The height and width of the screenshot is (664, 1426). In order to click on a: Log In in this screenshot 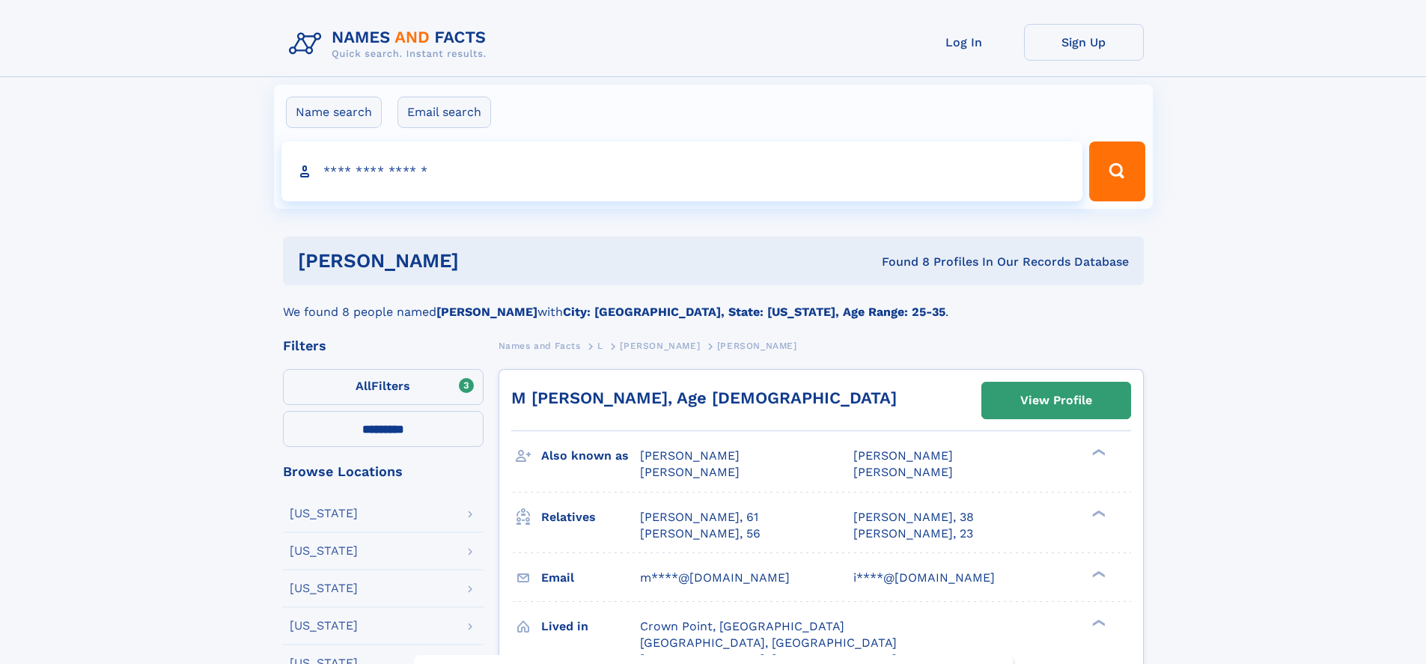, I will do `click(964, 42)`.